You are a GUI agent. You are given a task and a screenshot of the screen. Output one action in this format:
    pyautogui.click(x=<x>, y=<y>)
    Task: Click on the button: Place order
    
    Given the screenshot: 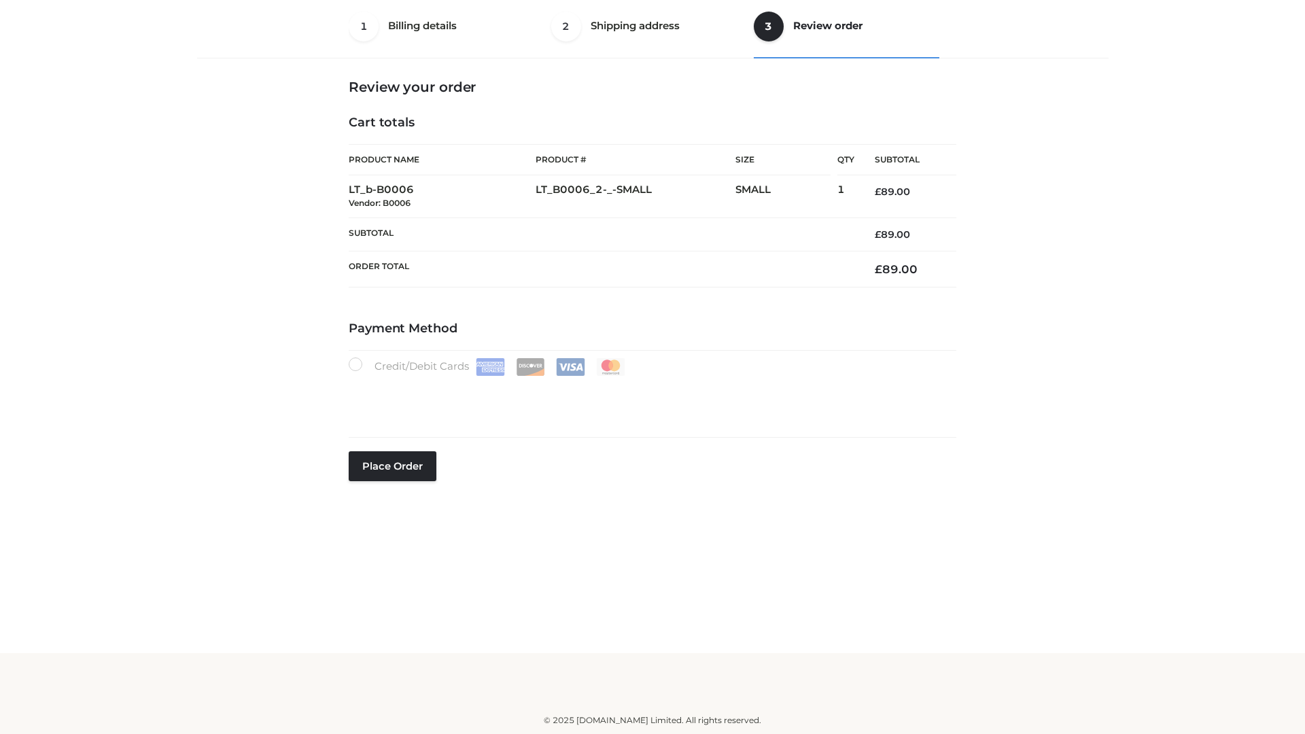 What is the action you would take?
    pyautogui.click(x=392, y=466)
    